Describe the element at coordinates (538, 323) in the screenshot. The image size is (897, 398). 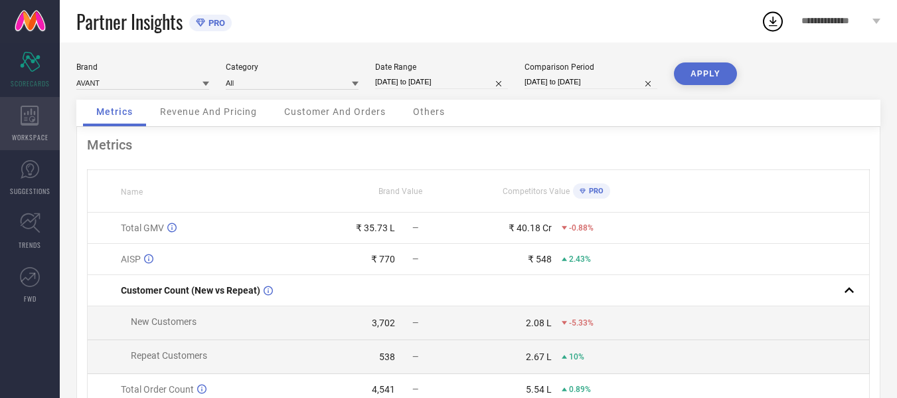
I see `div: 2.08 L` at that location.